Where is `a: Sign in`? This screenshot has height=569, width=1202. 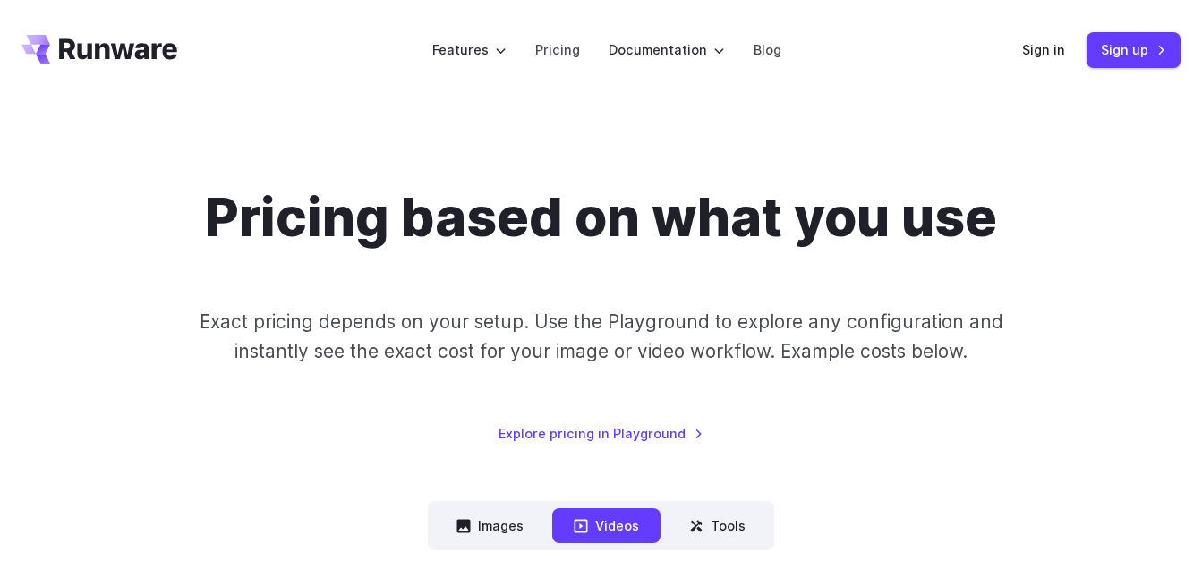
a: Sign in is located at coordinates (1044, 49).